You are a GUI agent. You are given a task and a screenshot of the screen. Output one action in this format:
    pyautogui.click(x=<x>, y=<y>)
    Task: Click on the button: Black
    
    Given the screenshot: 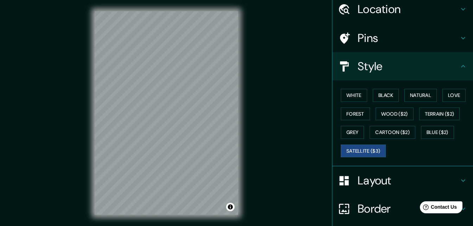 What is the action you would take?
    pyautogui.click(x=386, y=95)
    